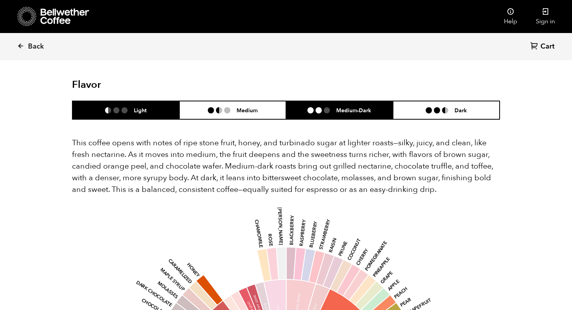 This screenshot has height=310, width=572. I want to click on span: Cart, so click(547, 47).